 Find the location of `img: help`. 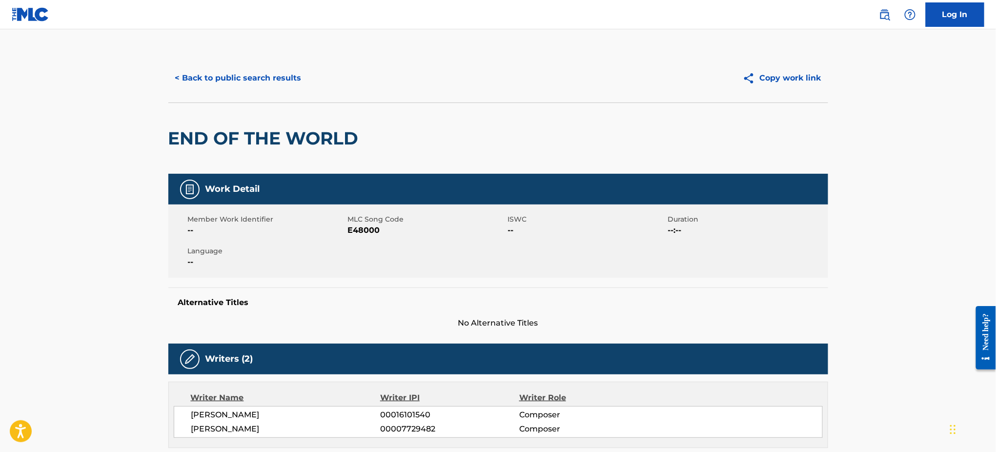

img: help is located at coordinates (910, 15).